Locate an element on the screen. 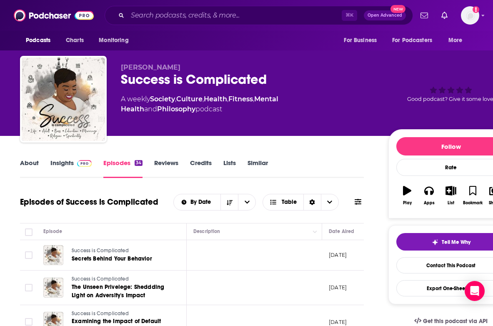  a: Similar is located at coordinates (257, 168).